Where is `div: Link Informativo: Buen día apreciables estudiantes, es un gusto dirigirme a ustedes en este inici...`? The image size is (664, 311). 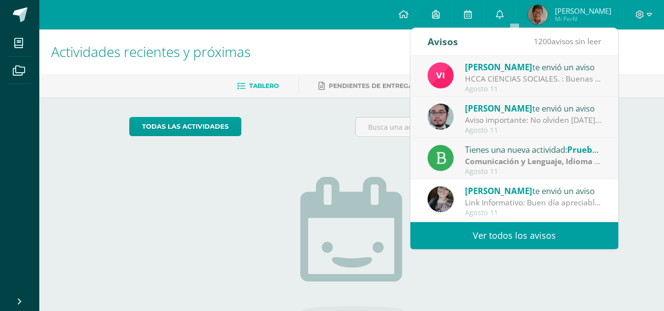
div: Link Informativo: Buen día apreciables estudiantes, es un gusto dirigirme a ustedes en este inici... is located at coordinates (533, 203).